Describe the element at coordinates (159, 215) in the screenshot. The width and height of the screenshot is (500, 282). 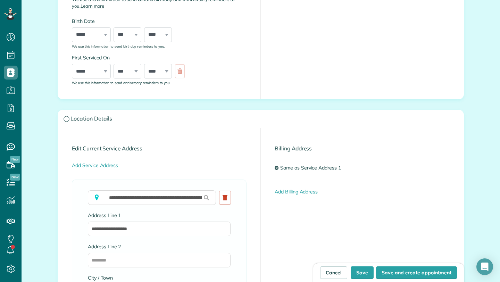
I see `label: Address Line 1` at that location.